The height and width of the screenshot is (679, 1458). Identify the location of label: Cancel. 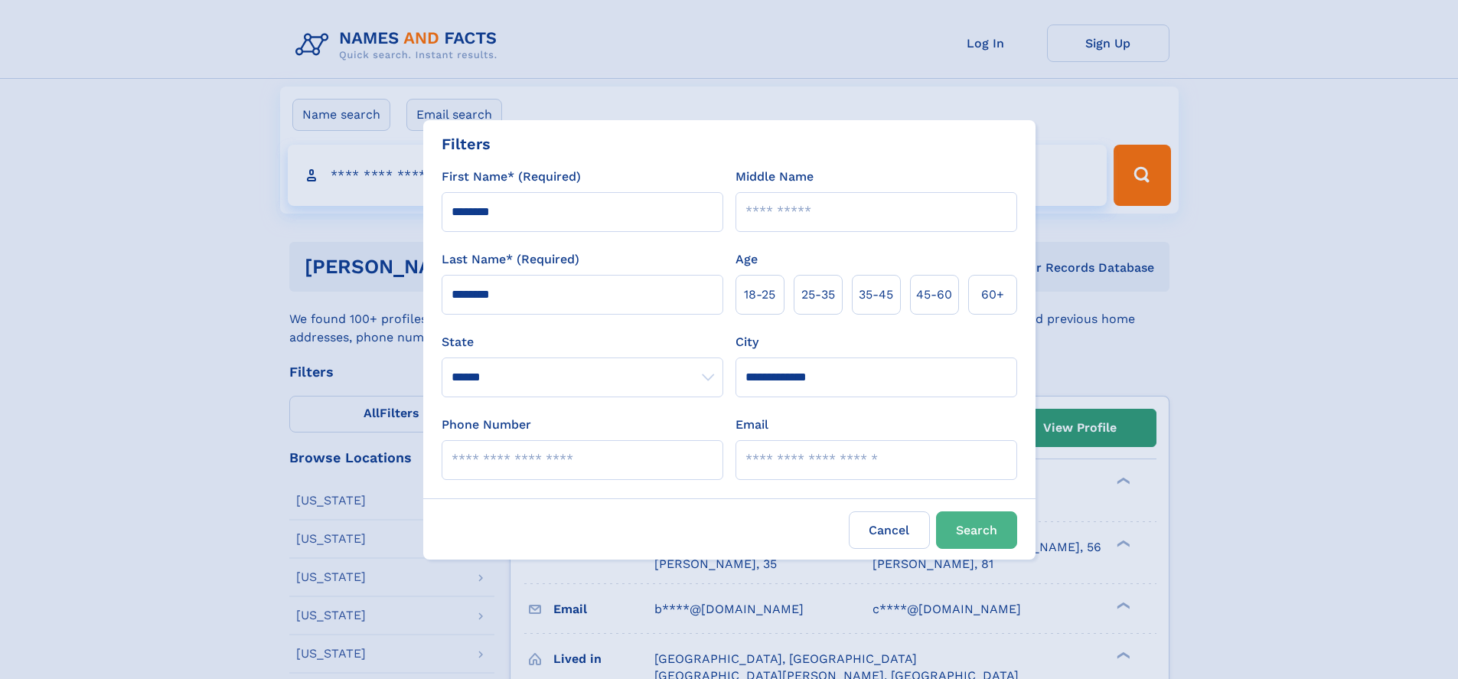
(889, 530).